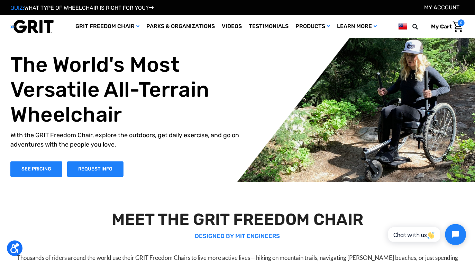 Image resolution: width=475 pixels, height=263 pixels. Describe the element at coordinates (357, 26) in the screenshot. I see `a: Learn More` at that location.